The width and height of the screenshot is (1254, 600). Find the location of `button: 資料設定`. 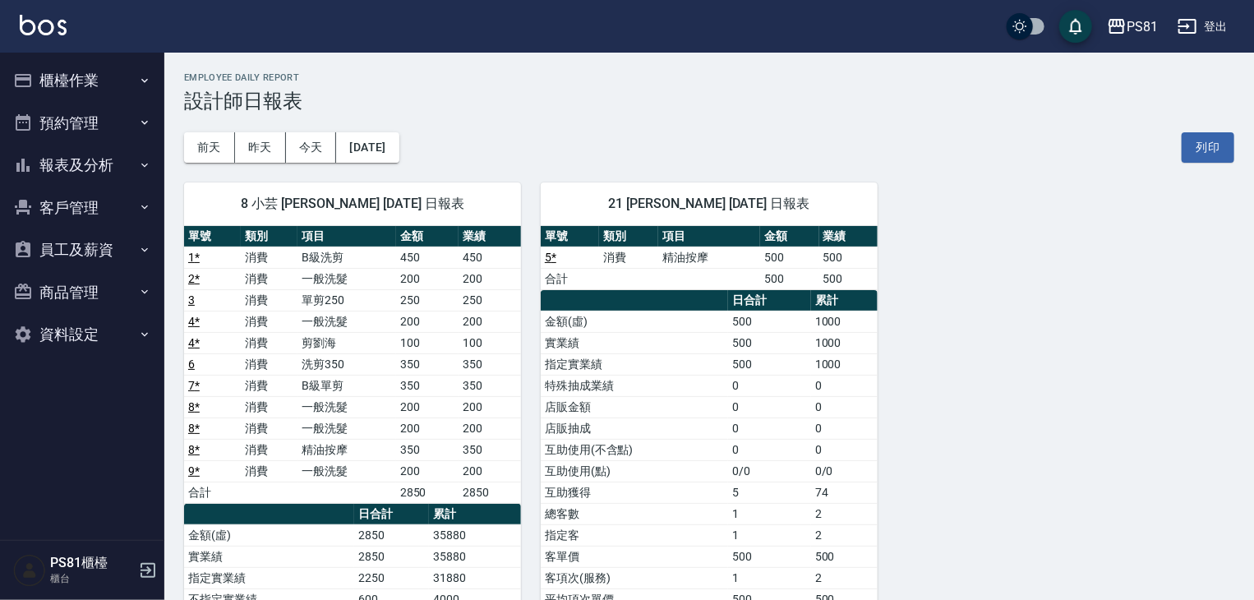

button: 資料設定 is located at coordinates (82, 335).